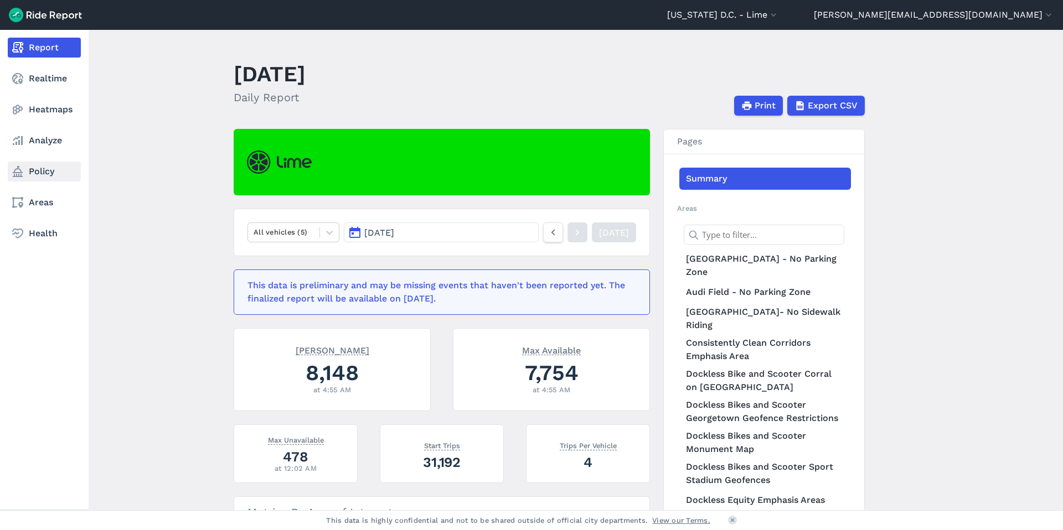  Describe the element at coordinates (681, 520) in the screenshot. I see `a: View our Terms.` at that location.